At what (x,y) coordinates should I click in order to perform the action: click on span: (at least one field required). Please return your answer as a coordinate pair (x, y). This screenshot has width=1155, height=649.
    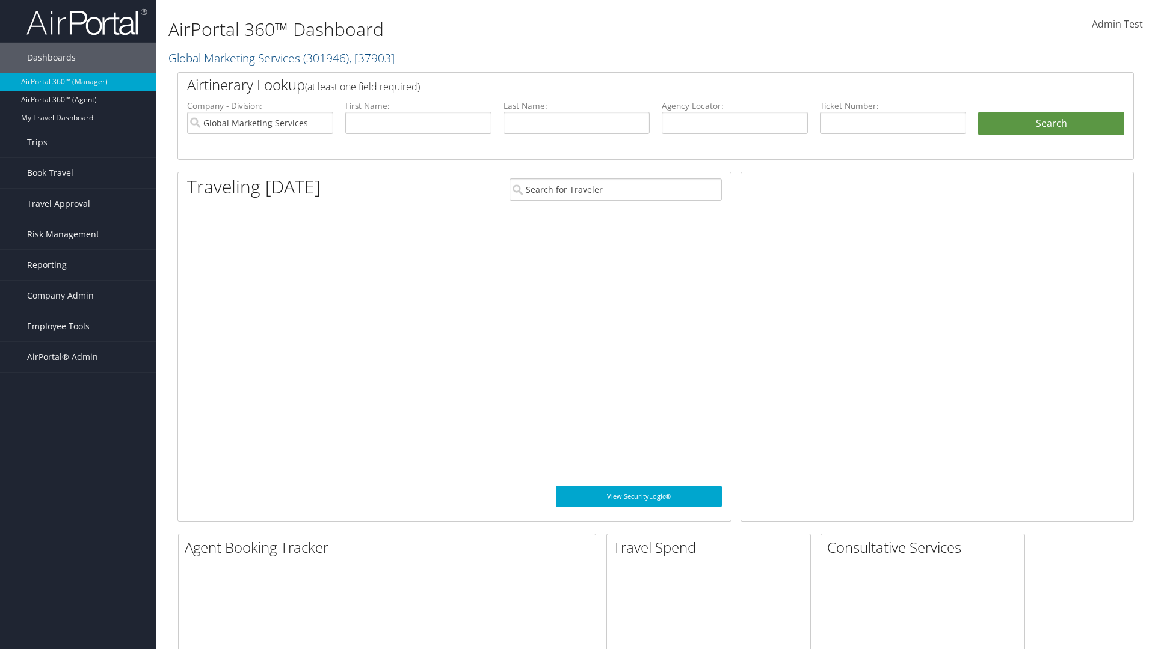
    Looking at the image, I should click on (362, 87).